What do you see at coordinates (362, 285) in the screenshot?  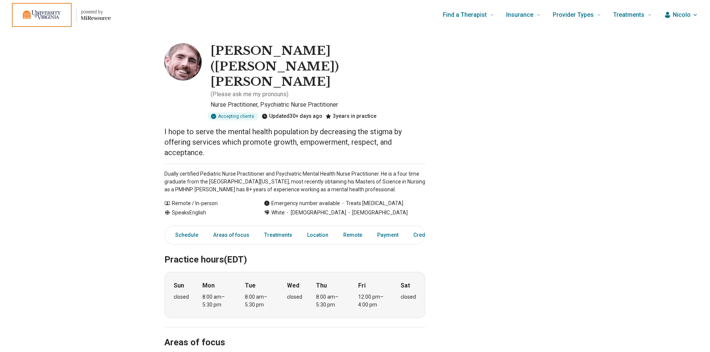 I see `strong: Fri` at bounding box center [362, 285].